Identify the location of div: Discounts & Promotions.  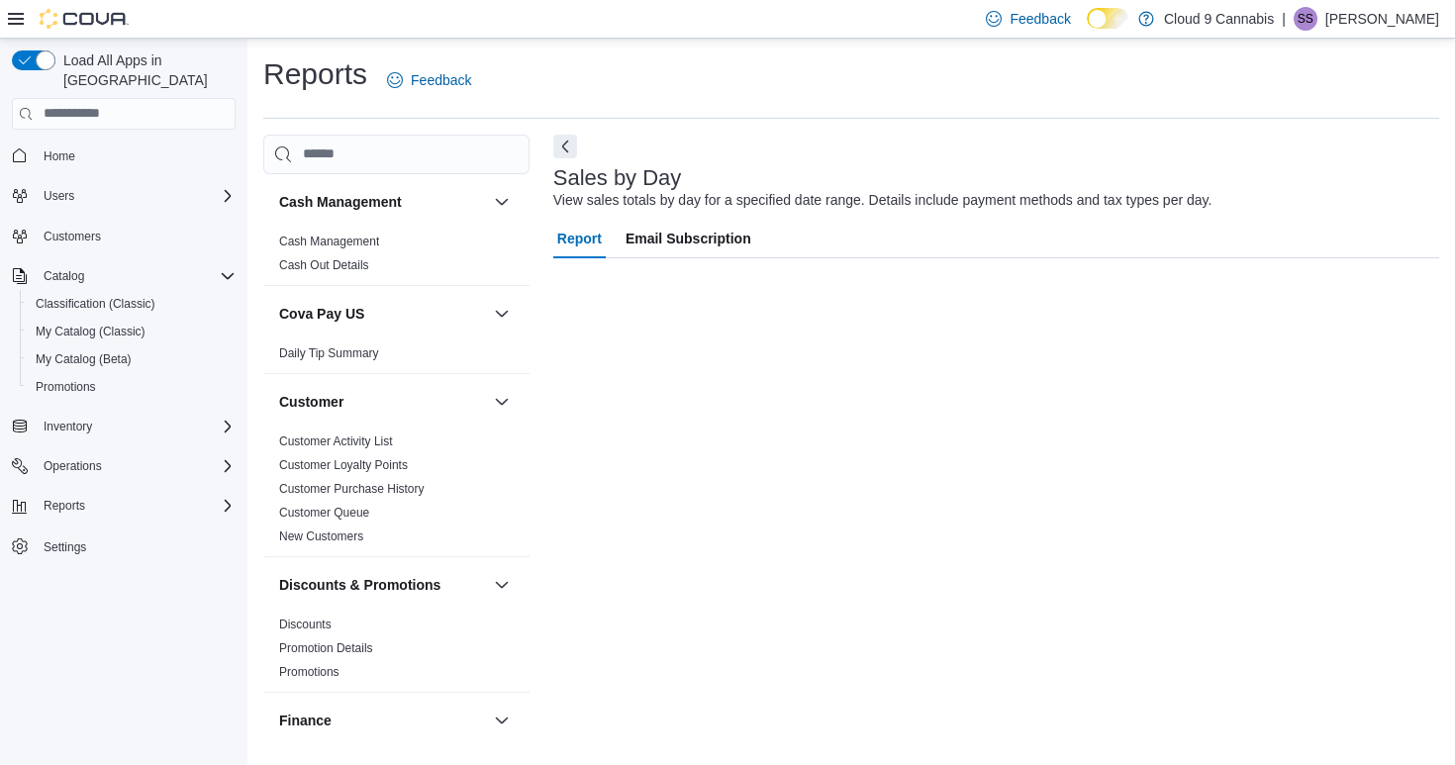
(396, 652).